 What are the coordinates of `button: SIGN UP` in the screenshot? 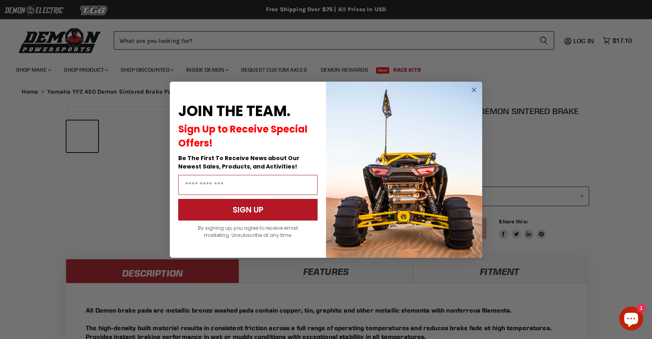 It's located at (248, 210).